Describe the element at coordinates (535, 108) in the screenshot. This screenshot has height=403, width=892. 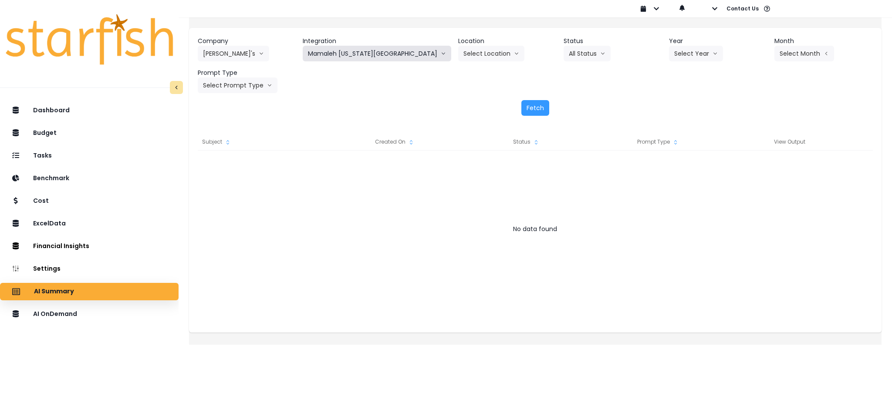
I see `button: Fetch` at that location.